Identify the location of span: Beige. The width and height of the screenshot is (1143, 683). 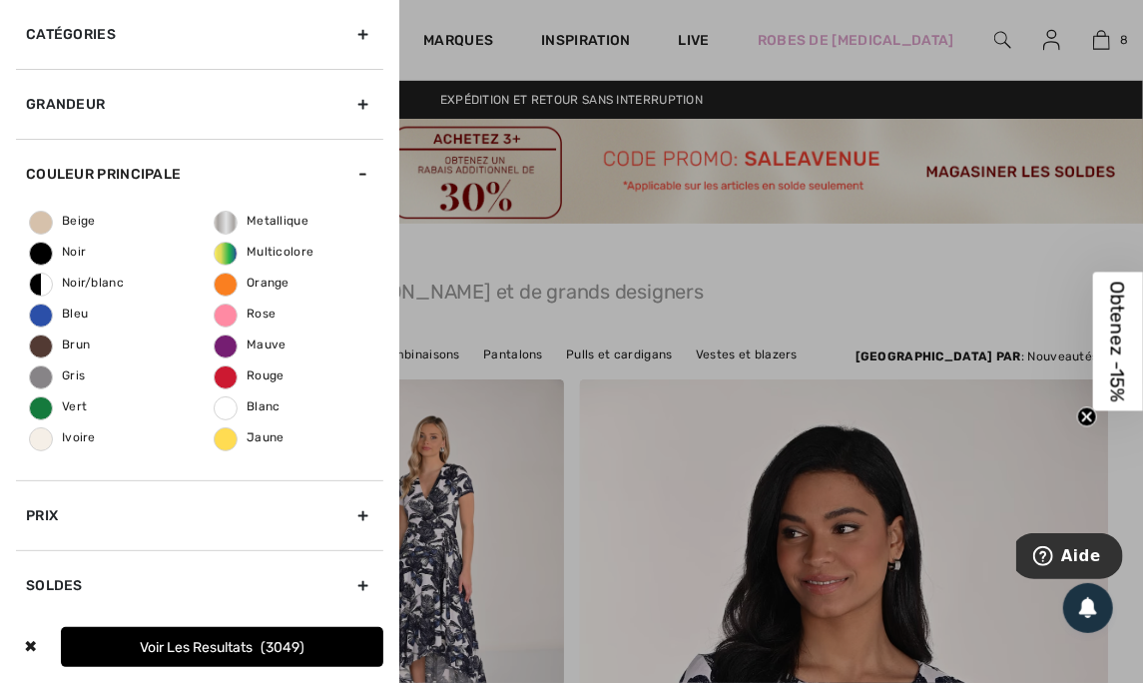
(63, 221).